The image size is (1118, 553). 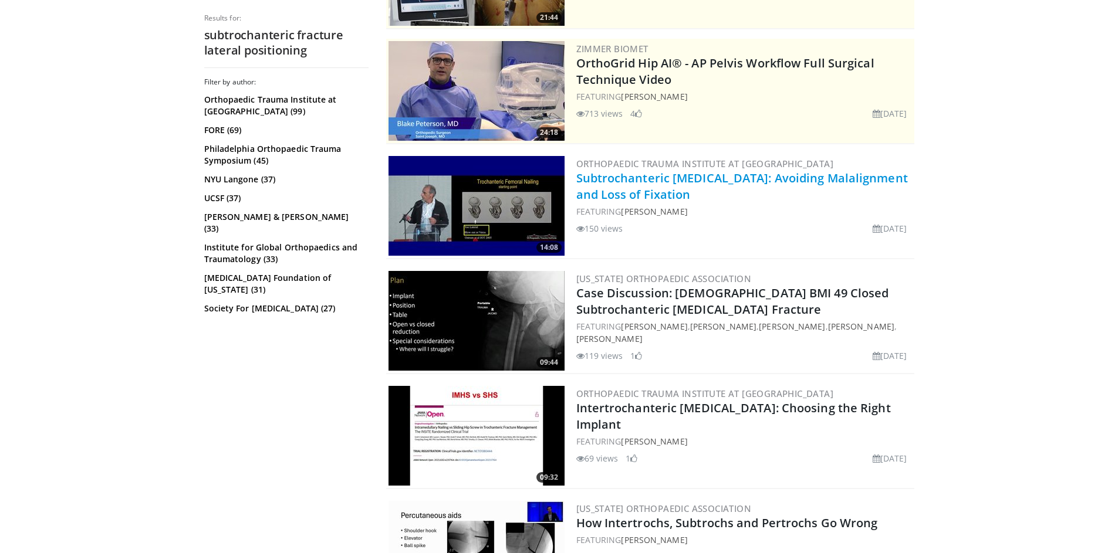 I want to click on a: 09:44, so click(x=476, y=321).